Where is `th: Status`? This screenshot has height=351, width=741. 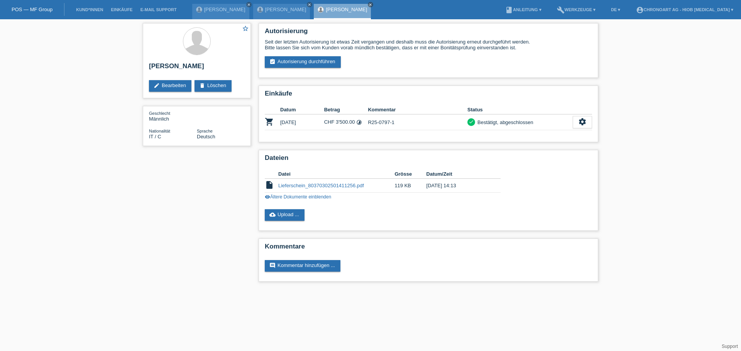
th: Status is located at coordinates (520, 110).